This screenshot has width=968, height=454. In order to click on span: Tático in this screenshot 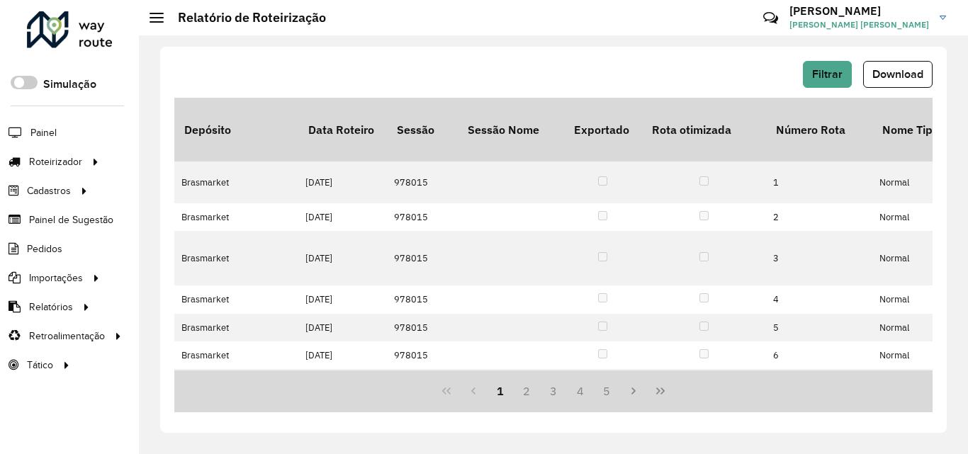, I will do `click(40, 365)`.